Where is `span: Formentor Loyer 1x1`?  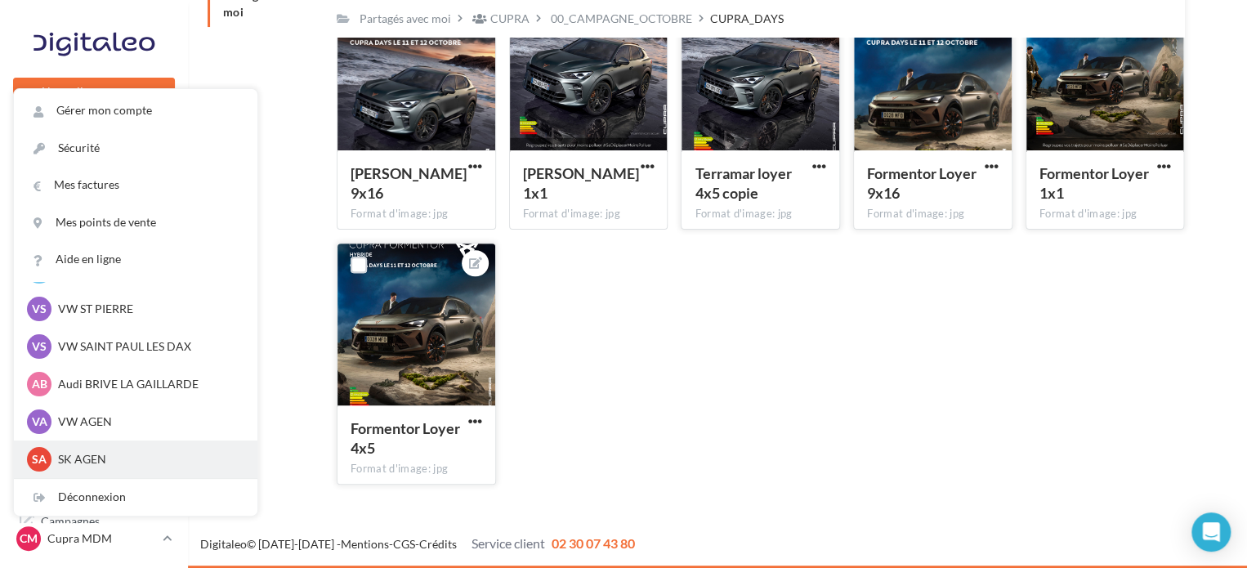 span: Formentor Loyer 1x1 is located at coordinates (1094, 183).